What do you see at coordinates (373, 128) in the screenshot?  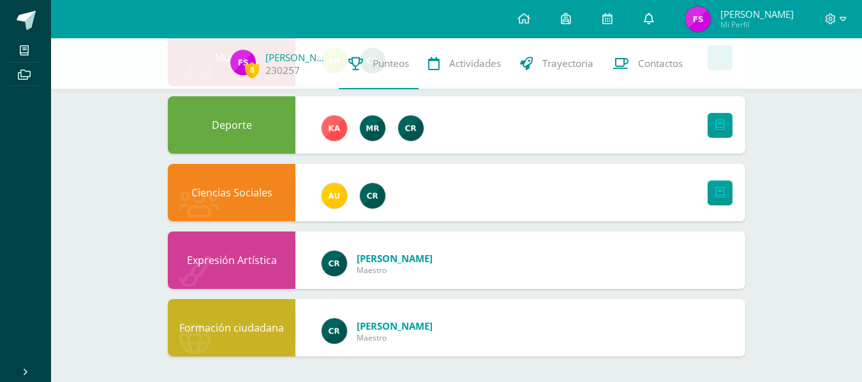 I see `img: dcbde16094ad5605c855cf189b900fc8.png` at bounding box center [373, 128].